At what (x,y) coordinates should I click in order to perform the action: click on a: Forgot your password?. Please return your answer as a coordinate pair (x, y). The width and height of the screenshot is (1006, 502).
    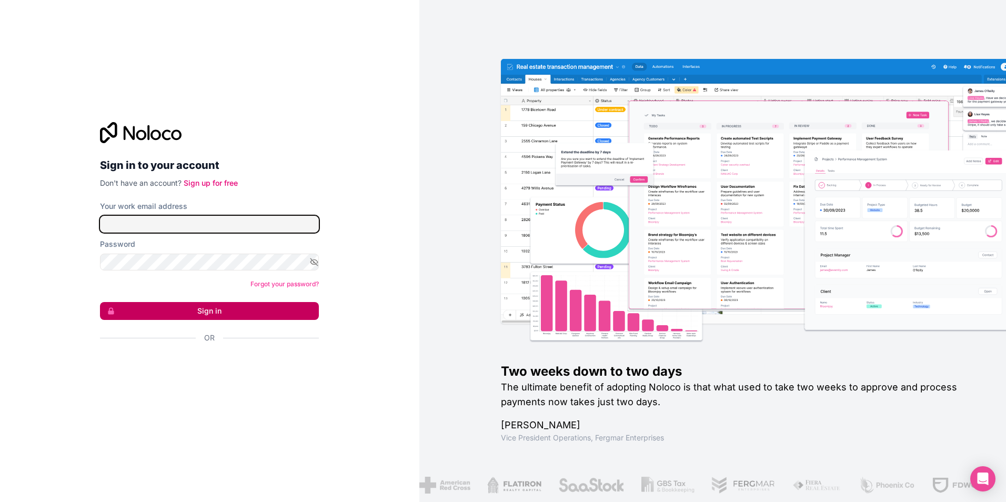
    Looking at the image, I should click on (285, 284).